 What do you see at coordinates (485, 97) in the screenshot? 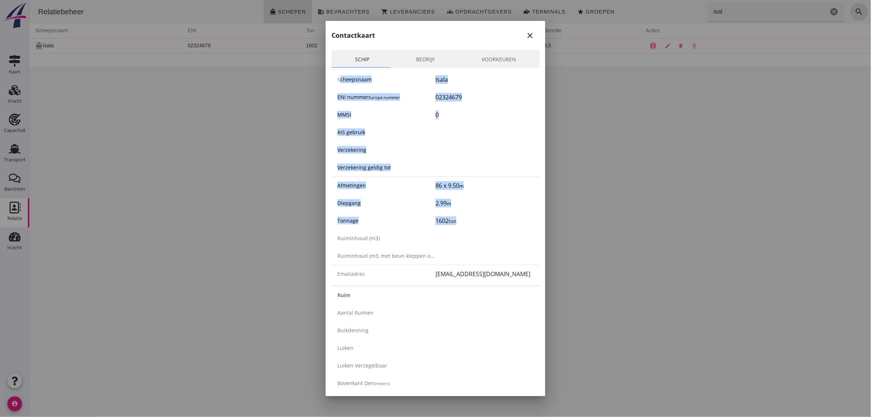
I see `div: 02324679` at bounding box center [485, 97].